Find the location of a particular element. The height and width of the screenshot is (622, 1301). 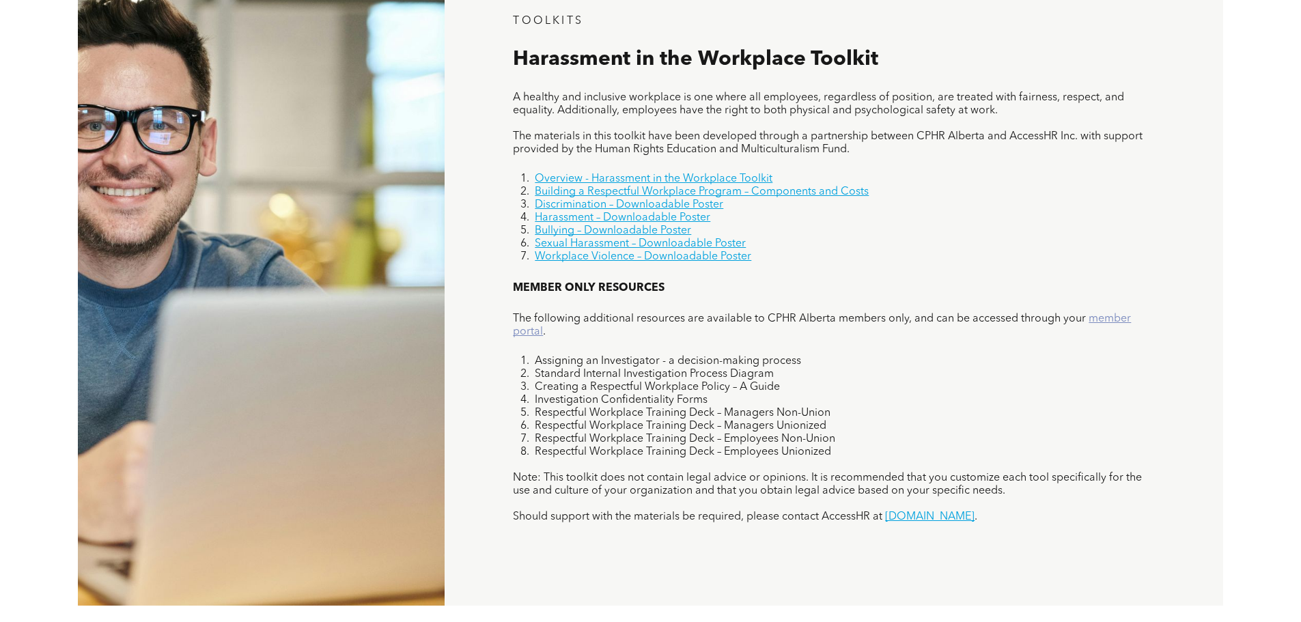

span: TOOLKITS is located at coordinates (548, 21).